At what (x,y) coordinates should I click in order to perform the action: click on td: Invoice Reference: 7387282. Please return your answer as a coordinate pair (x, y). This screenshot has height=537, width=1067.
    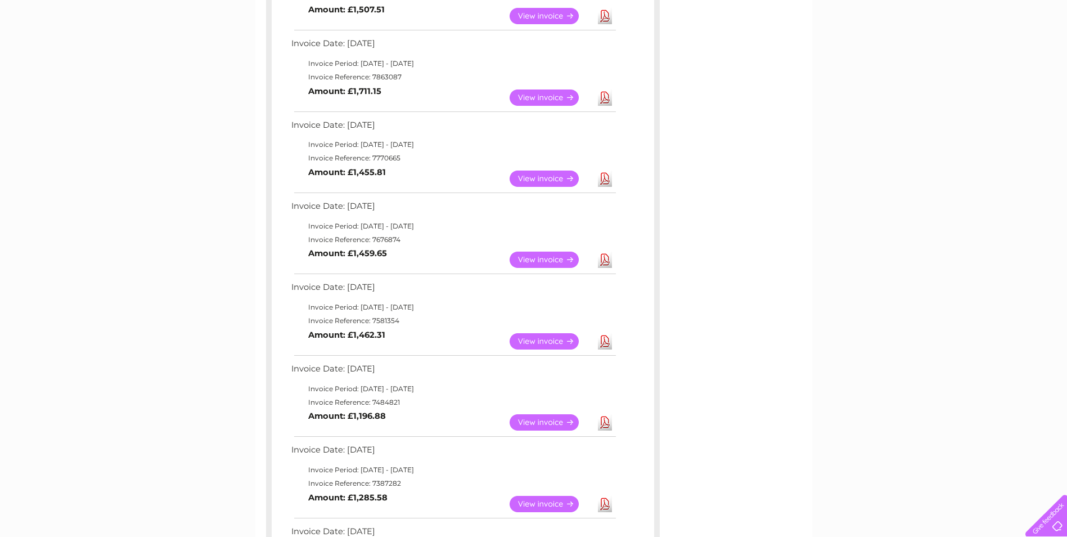
    Looking at the image, I should click on (453, 483).